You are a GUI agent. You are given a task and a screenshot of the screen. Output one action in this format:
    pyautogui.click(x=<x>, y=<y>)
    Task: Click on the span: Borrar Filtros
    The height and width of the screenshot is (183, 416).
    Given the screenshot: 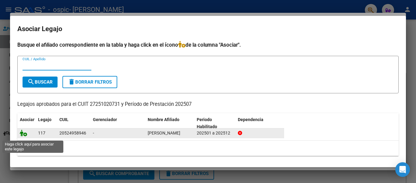 What is the action you would take?
    pyautogui.click(x=90, y=82)
    